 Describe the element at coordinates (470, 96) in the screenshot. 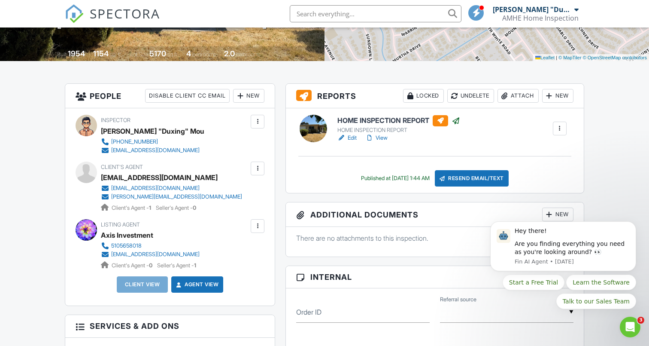

I see `div: Undelete` at that location.